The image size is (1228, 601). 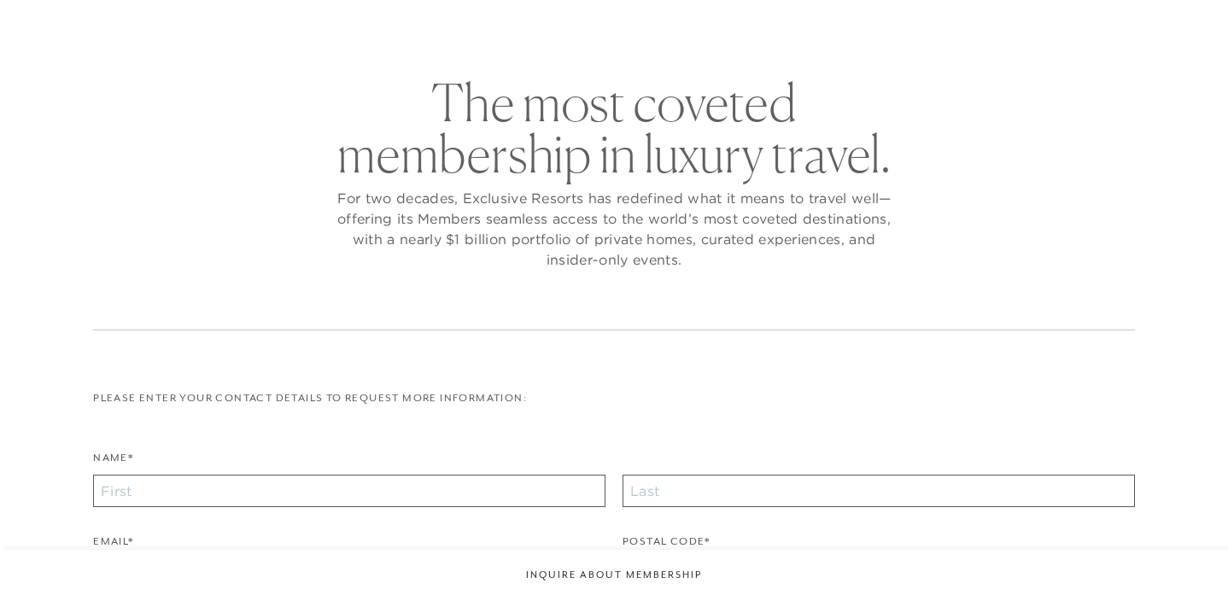 What do you see at coordinates (879, 491) in the screenshot?
I see `input: Last` at bounding box center [879, 491].